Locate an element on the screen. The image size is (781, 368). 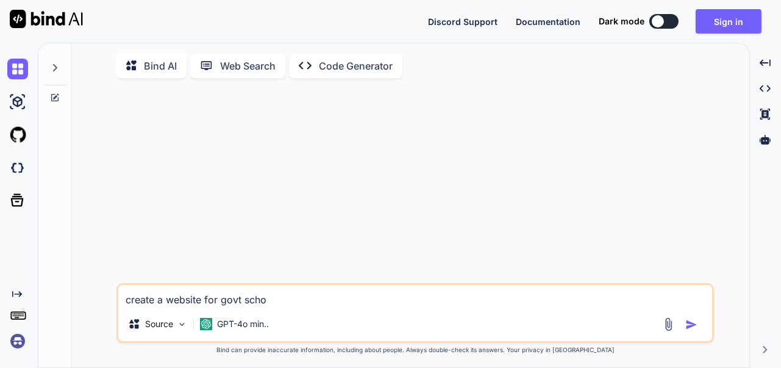
img: signin is located at coordinates (18, 341).